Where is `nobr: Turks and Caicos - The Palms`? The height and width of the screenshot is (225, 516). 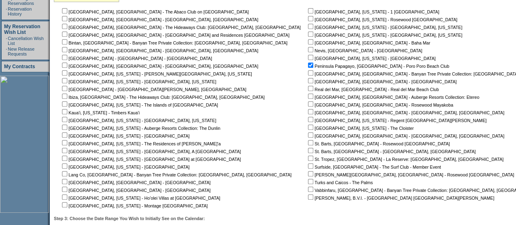 nobr: Turks and Caicos - The Palms is located at coordinates (340, 182).